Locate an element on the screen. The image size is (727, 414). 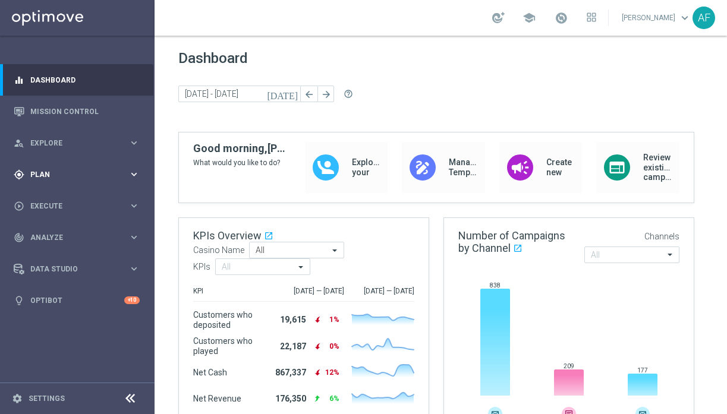
div: person_search Explore keyboard_arrow_right is located at coordinates (77, 143).